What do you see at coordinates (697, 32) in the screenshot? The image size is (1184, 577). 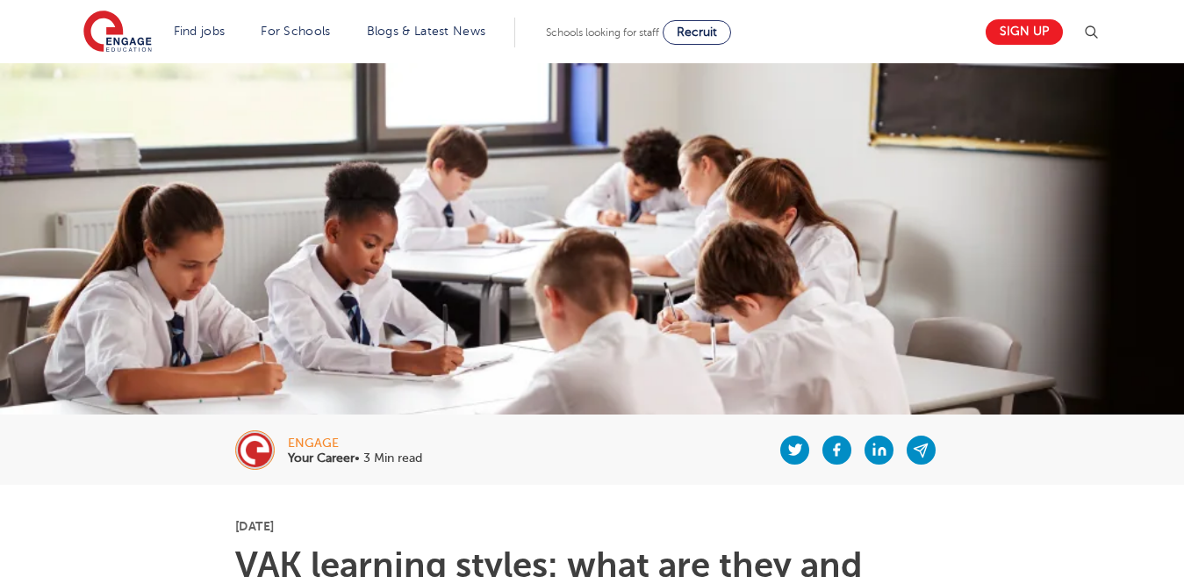 I see `a: Recruit` at bounding box center [697, 32].